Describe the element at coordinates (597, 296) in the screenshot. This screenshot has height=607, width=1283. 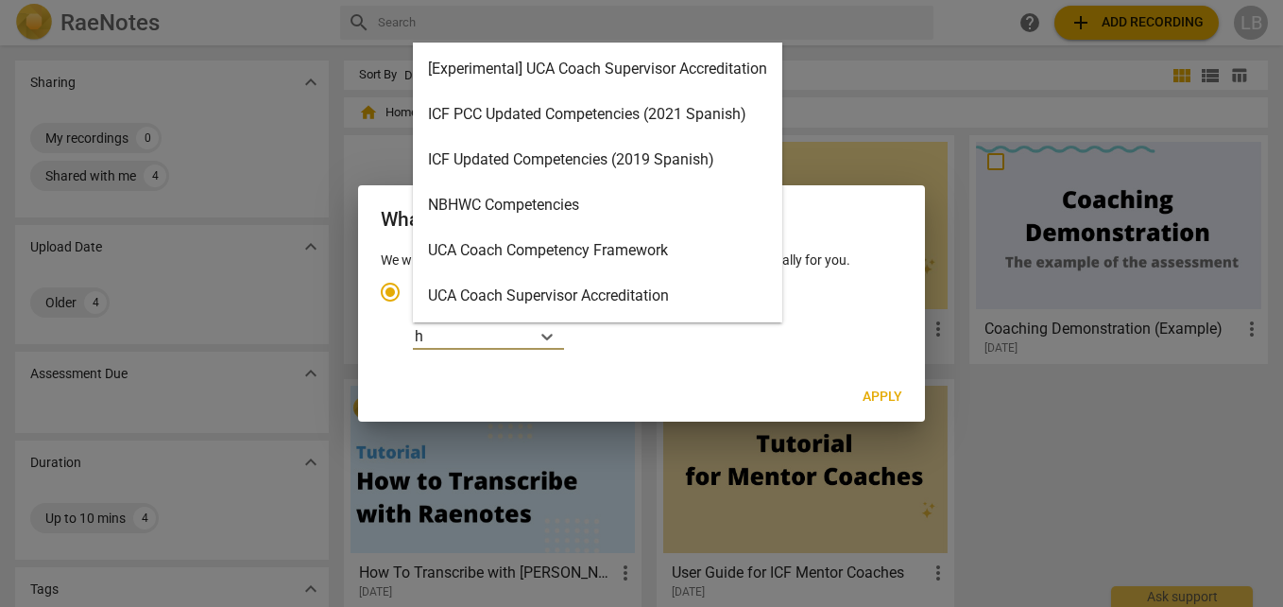
I see `div: UCA Coach Supervisor Accreditation` at that location.